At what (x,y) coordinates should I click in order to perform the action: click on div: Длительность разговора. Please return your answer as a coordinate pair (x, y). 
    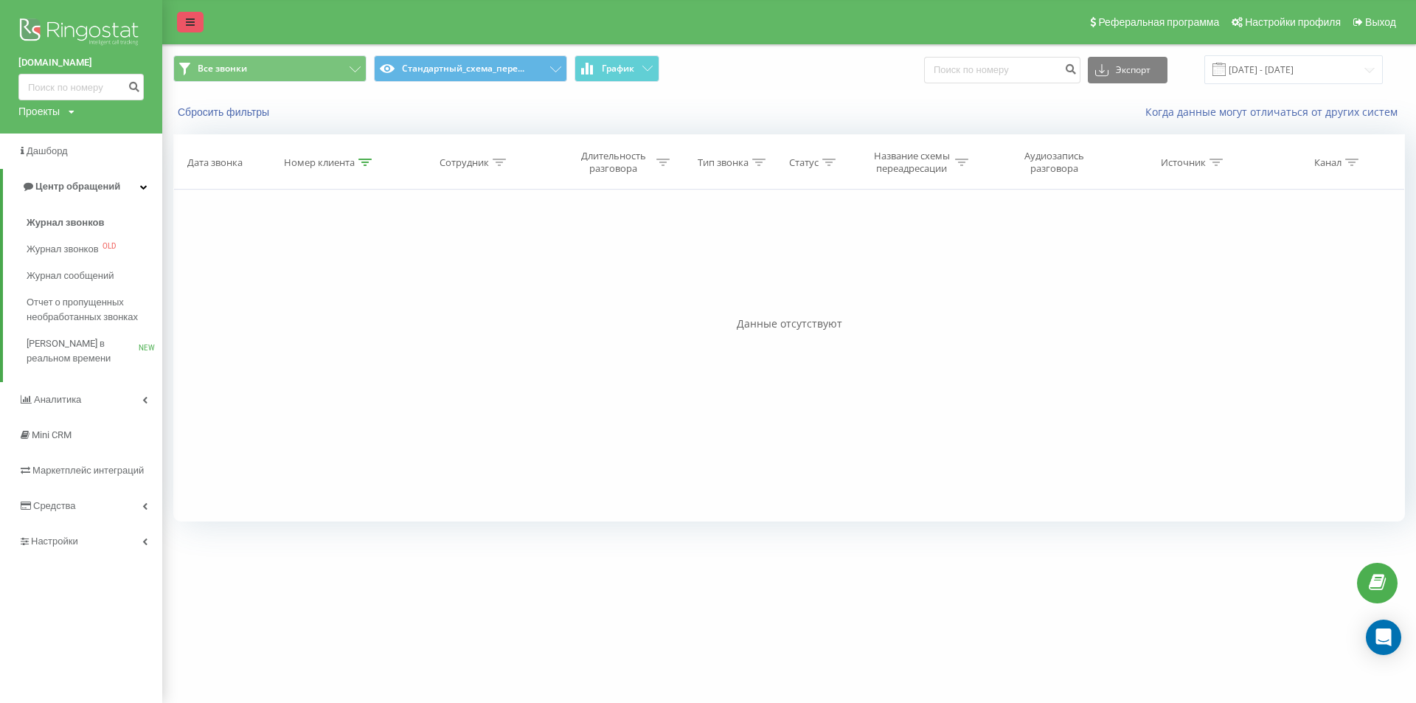
    Looking at the image, I should click on (613, 162).